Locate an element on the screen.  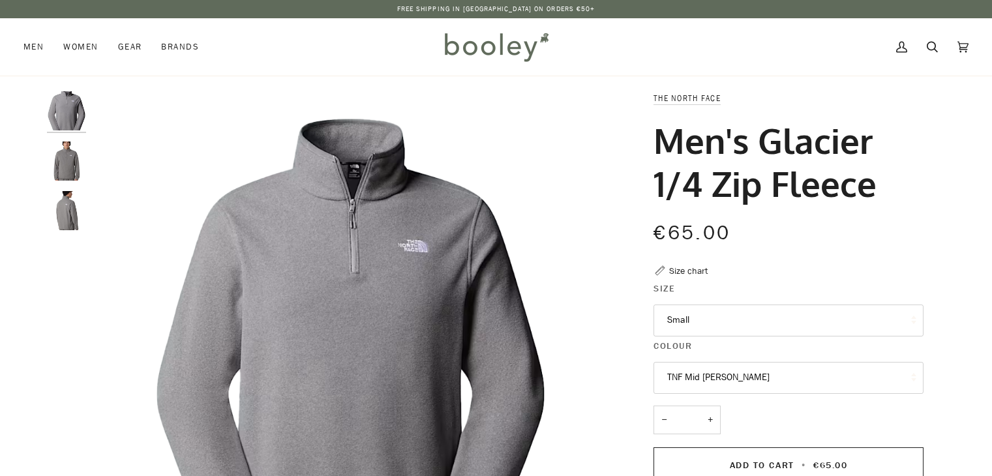
span: Size is located at coordinates (664, 288).